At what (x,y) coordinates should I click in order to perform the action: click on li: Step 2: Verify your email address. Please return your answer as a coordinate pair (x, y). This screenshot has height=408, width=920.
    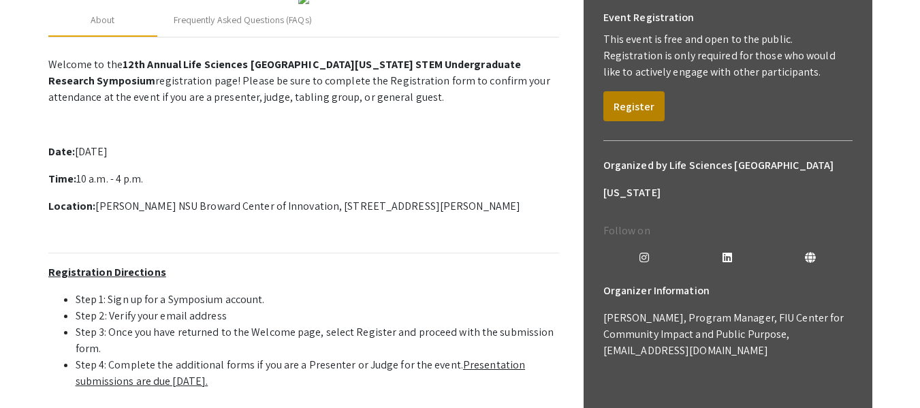
    Looking at the image, I should click on (317, 316).